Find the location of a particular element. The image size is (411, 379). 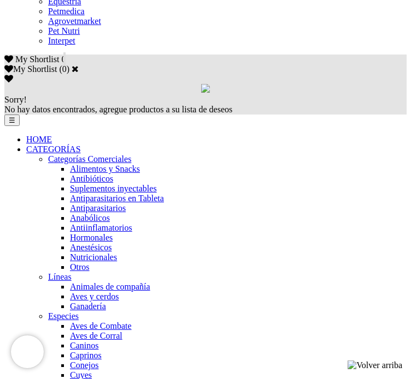

span: Petmedica is located at coordinates (66, 11).